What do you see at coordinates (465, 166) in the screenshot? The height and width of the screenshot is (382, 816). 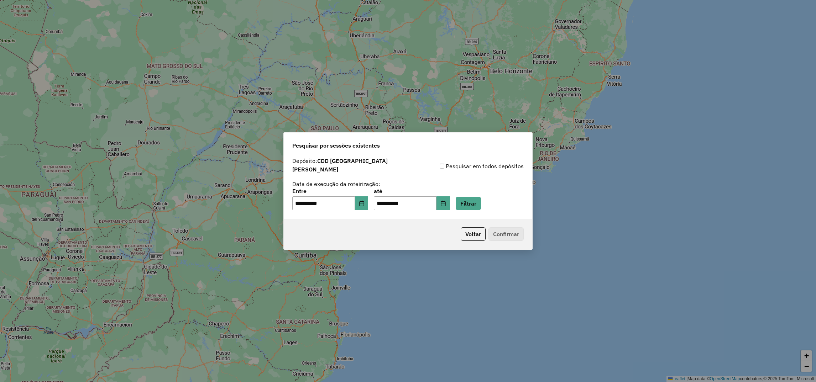 I see `div: Pesquisar em todos depósitos` at bounding box center [465, 166].